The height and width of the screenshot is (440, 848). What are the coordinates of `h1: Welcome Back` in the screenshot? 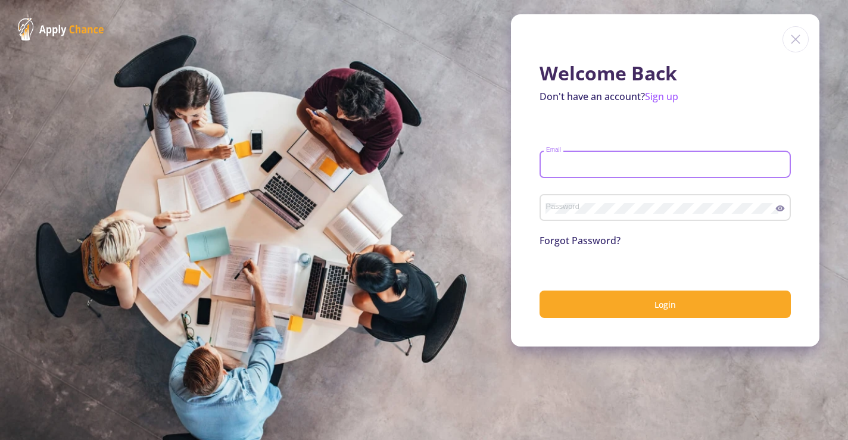 It's located at (665, 73).